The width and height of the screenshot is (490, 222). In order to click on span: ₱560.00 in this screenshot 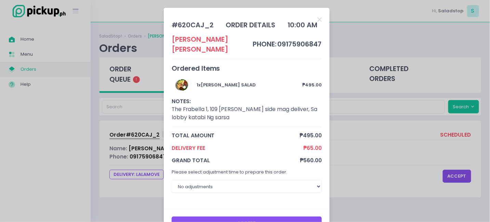, I will do `click(311, 160)`.